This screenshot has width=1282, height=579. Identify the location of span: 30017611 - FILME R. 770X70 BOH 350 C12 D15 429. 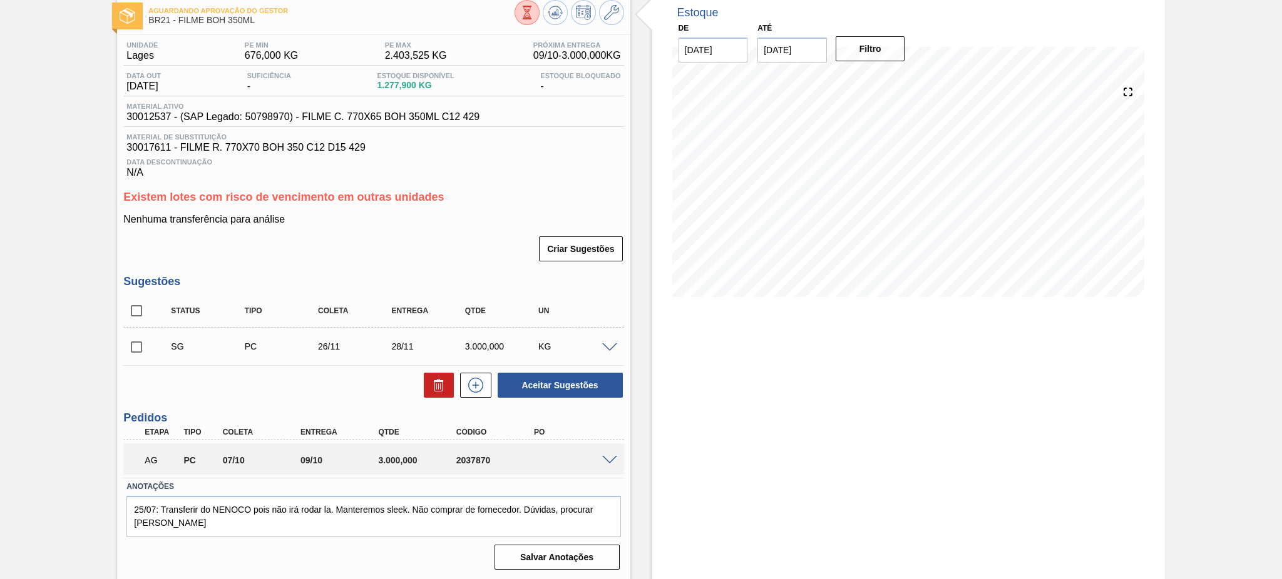
(373, 148).